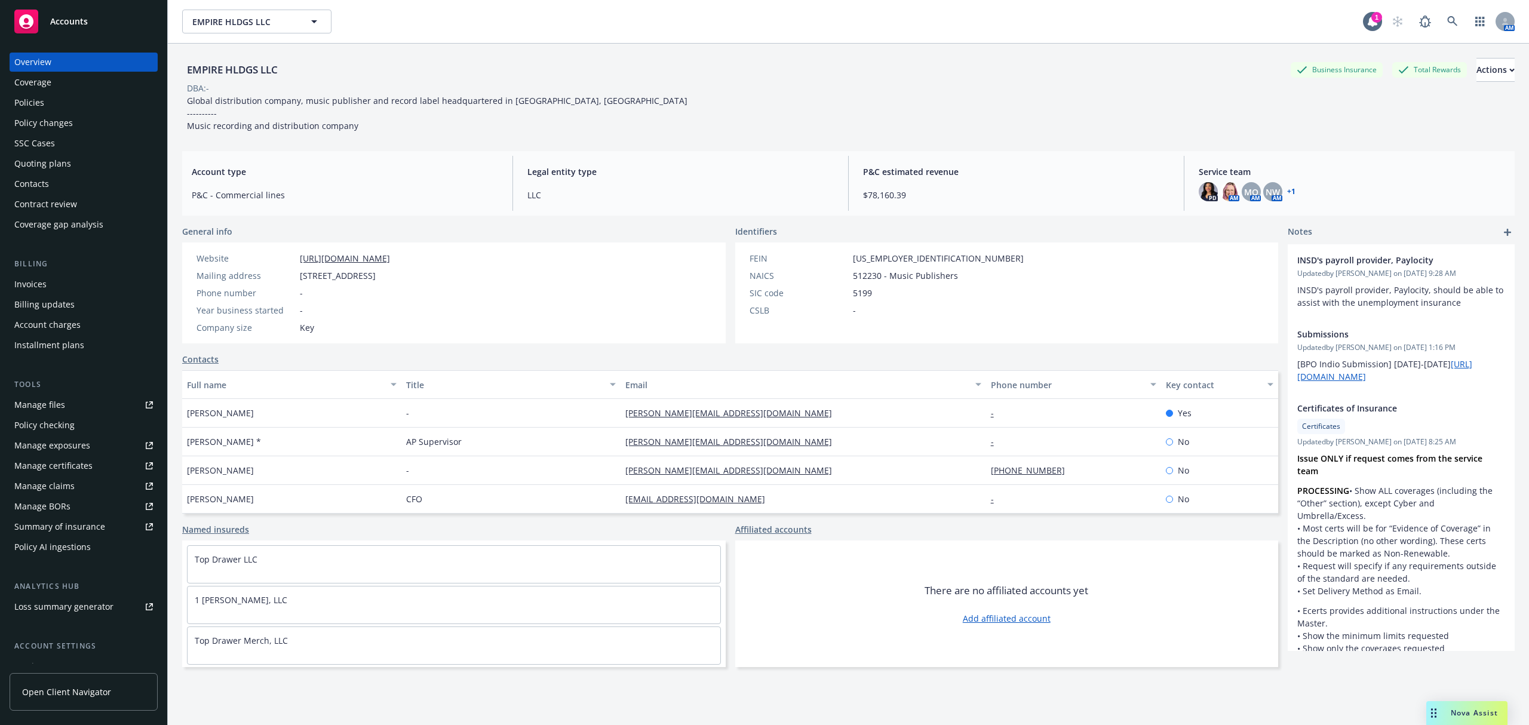 This screenshot has height=725, width=1529. I want to click on div: 1, so click(1377, 17).